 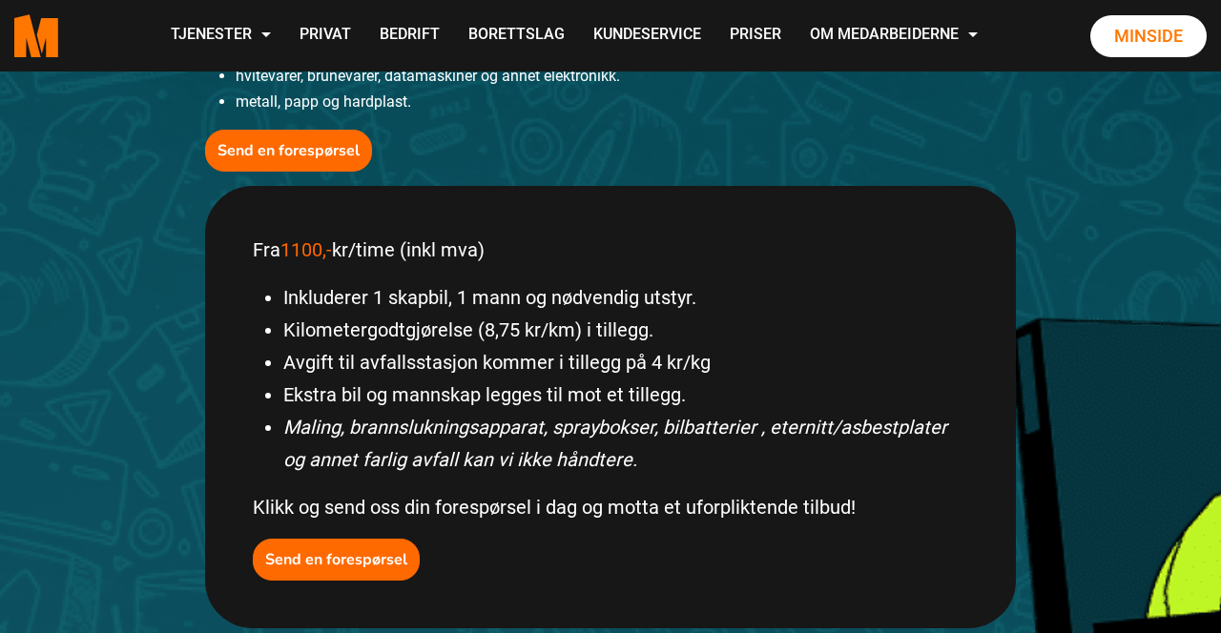 What do you see at coordinates (647, 35) in the screenshot?
I see `a: Kundeservice` at bounding box center [647, 35].